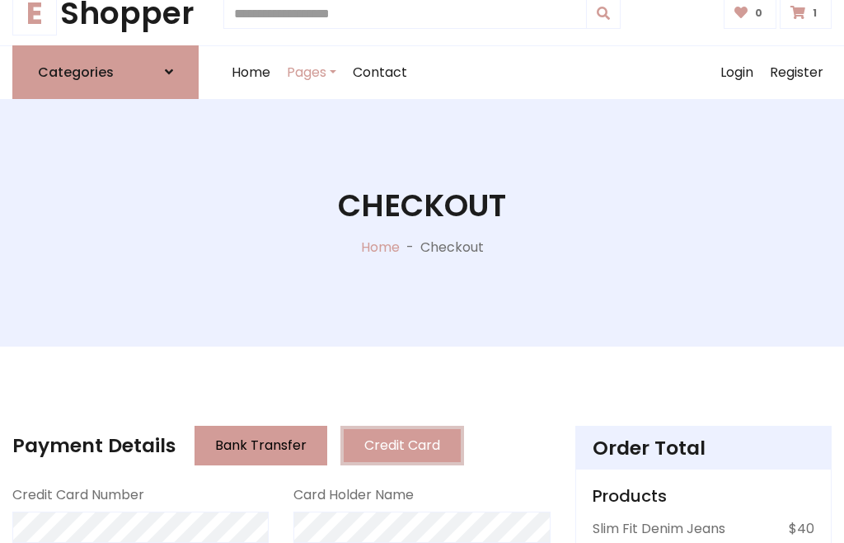 The image size is (844, 543). What do you see at coordinates (801, 528) in the screenshot?
I see `p: $40` at bounding box center [801, 528].